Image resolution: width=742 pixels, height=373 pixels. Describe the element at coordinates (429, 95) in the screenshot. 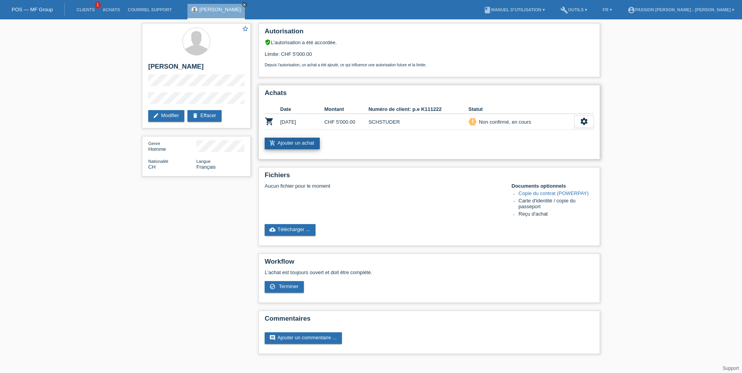

I see `h2: Achats` at that location.